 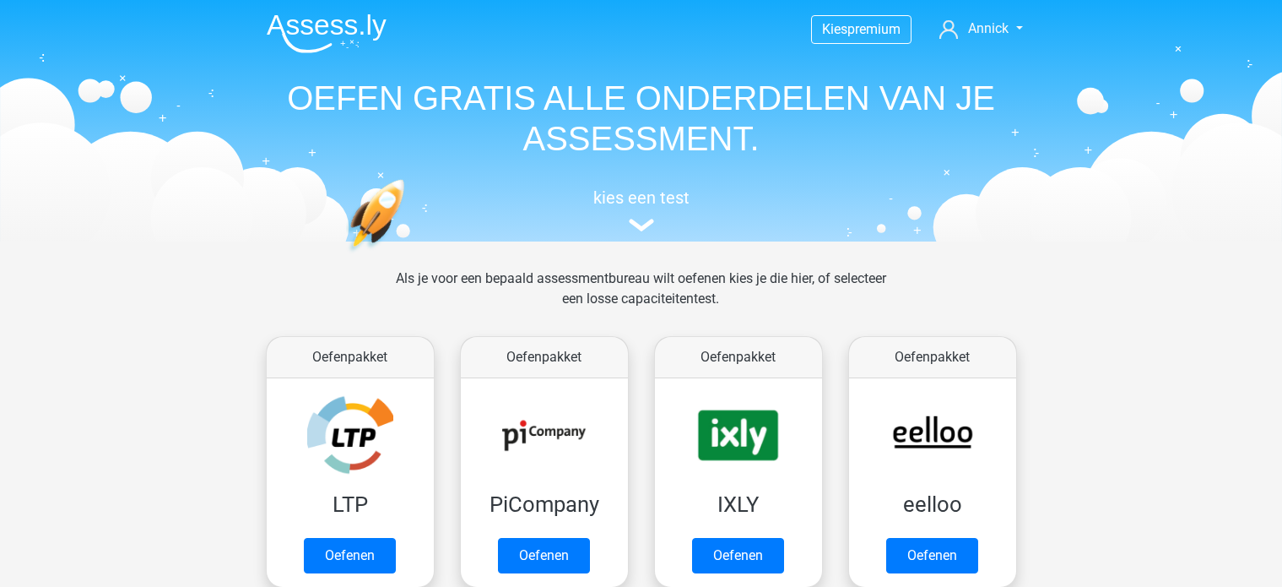 I want to click on span: Kies, so click(x=835, y=29).